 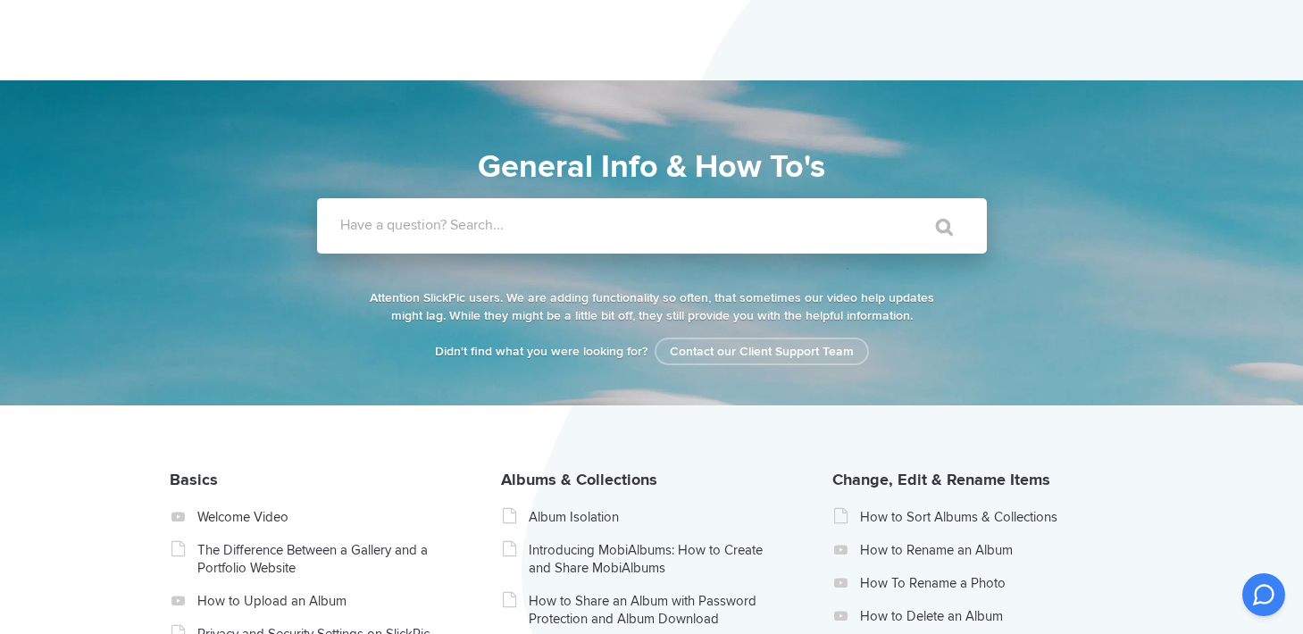 What do you see at coordinates (323, 559) in the screenshot?
I see `a: The Difference Between a Gallery and a Portfolio Website` at bounding box center [323, 559].